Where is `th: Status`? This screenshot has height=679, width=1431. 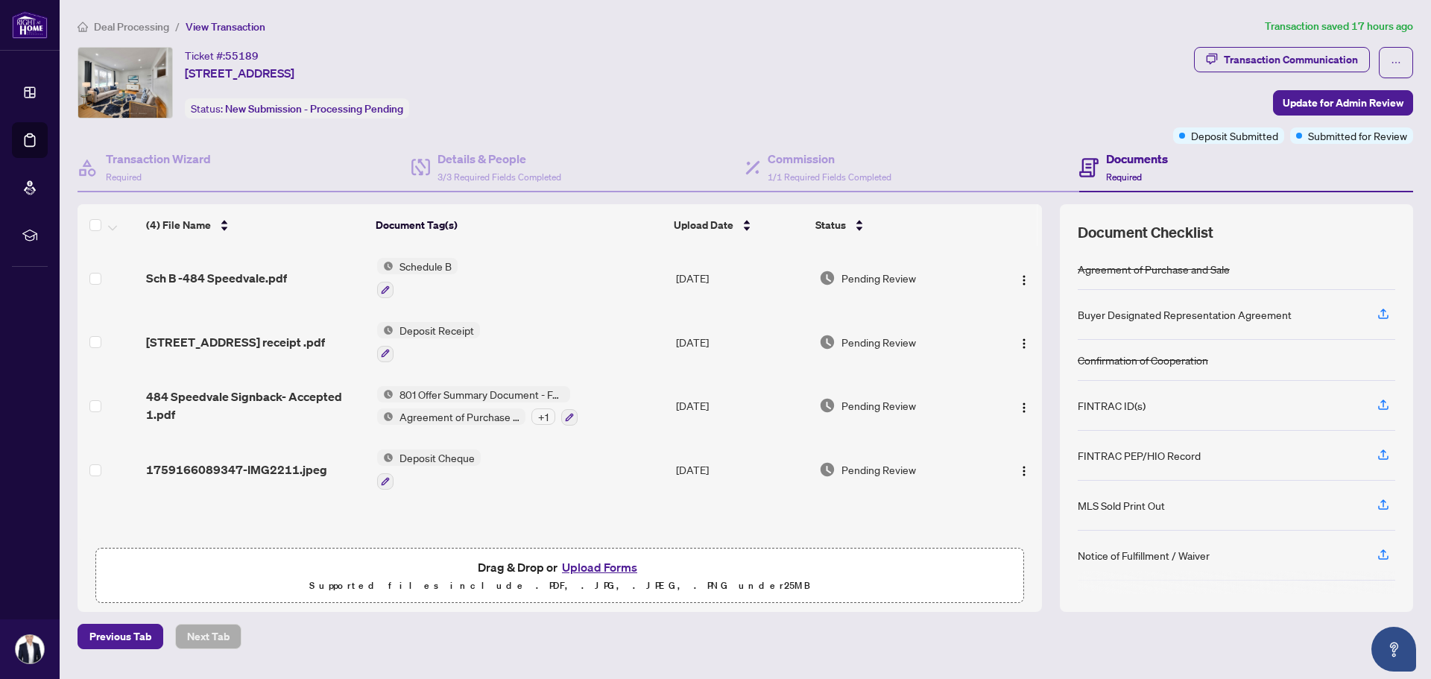 th: Status is located at coordinates (898, 225).